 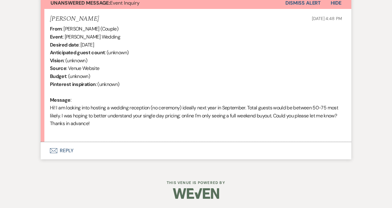 I want to click on b: Vision, so click(x=57, y=60).